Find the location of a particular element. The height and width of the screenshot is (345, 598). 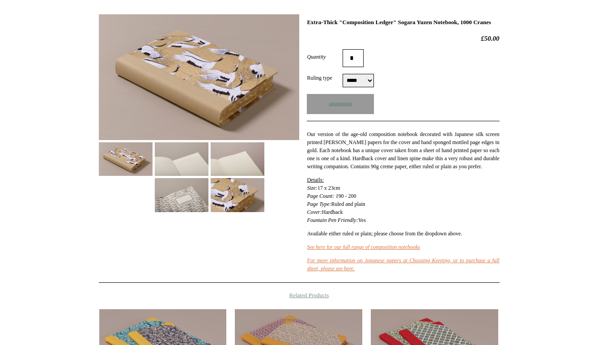

label: Ruling type is located at coordinates (325, 78).